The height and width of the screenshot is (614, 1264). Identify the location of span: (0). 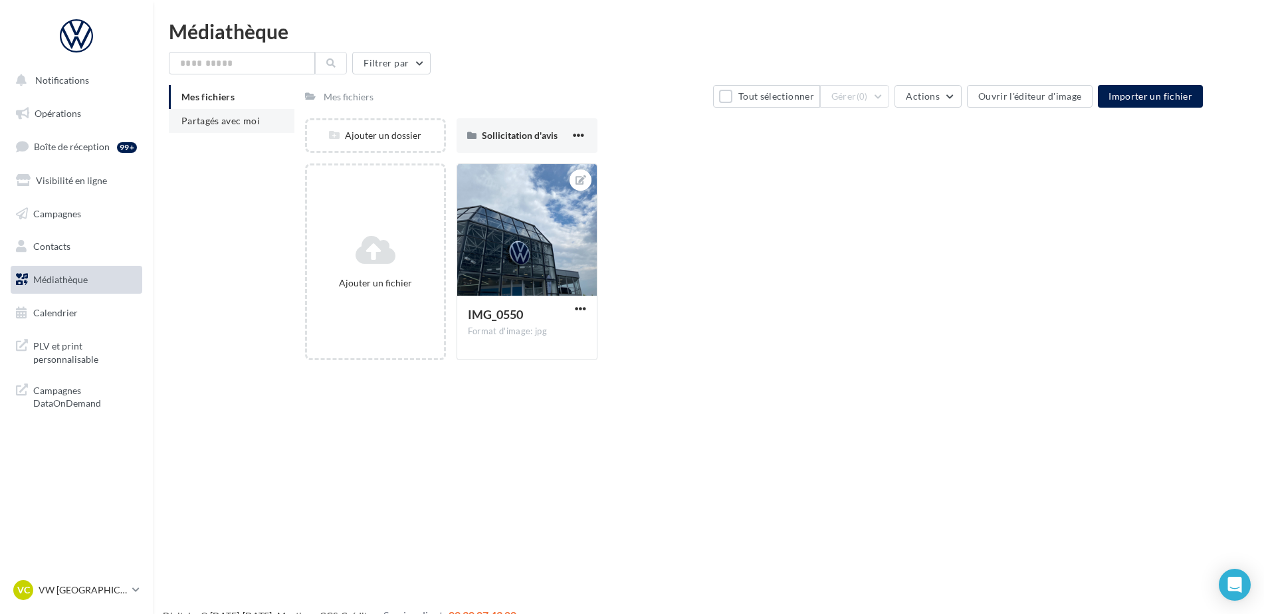
(862, 96).